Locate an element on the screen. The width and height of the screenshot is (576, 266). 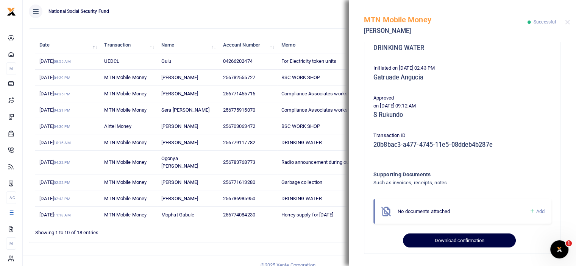
small: 04:39 PM is located at coordinates (62, 78).